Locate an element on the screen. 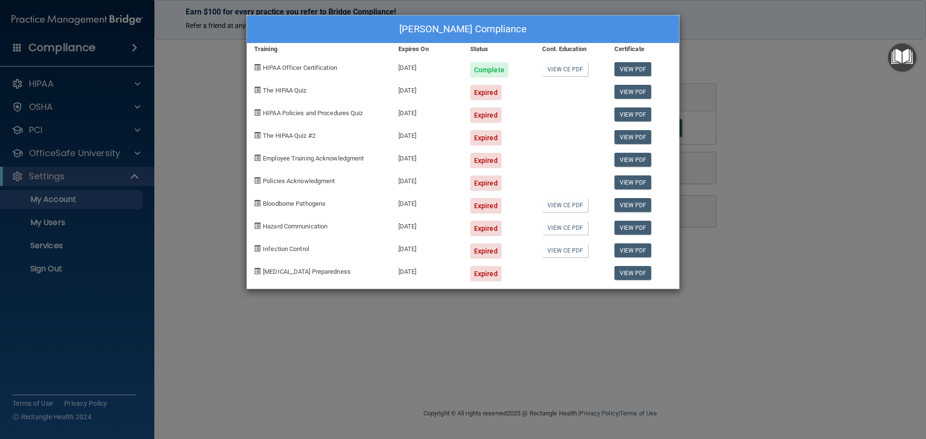  div: Expires On is located at coordinates (427, 49).